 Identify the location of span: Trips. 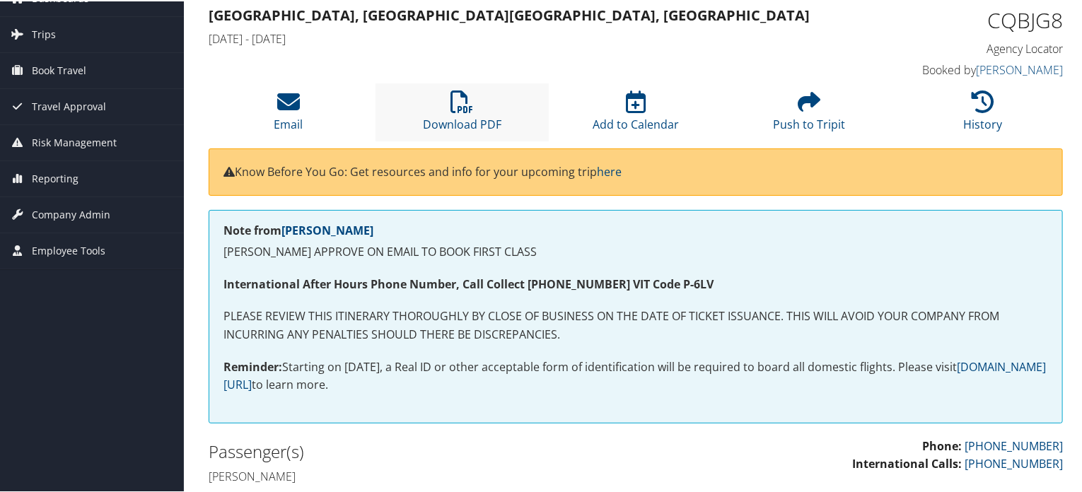
(44, 33).